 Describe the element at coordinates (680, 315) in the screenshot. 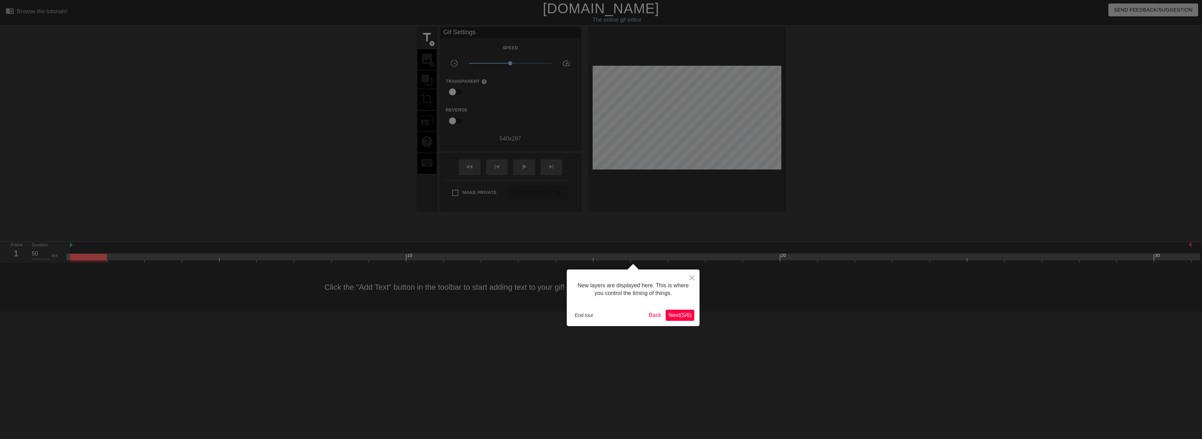

I see `span: Next ( 5 / 6 )` at that location.